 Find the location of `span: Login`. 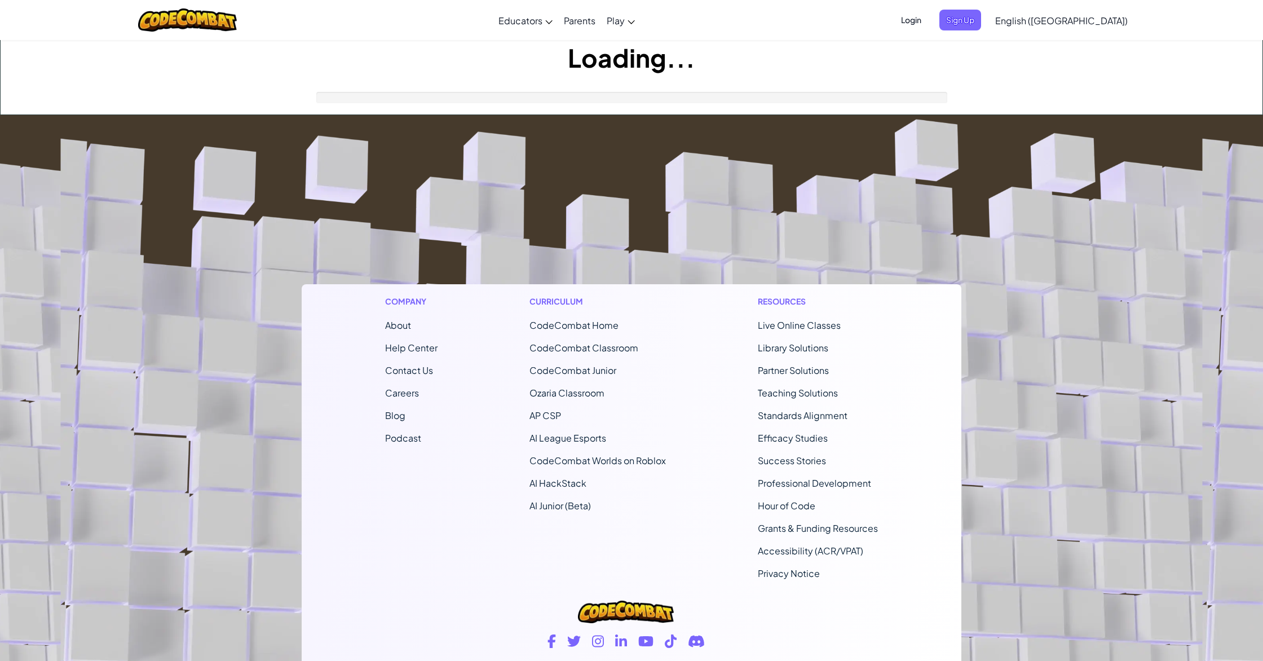

span: Login is located at coordinates (911, 20).